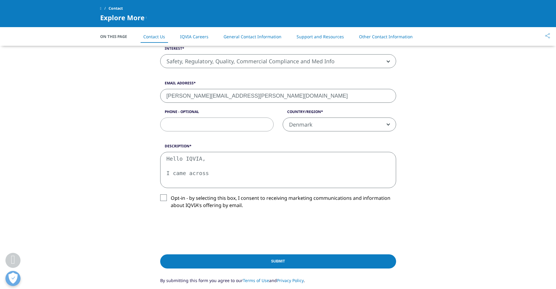 This screenshot has width=556, height=289. What do you see at coordinates (256, 280) in the screenshot?
I see `a: Terms of Use` at bounding box center [256, 280].